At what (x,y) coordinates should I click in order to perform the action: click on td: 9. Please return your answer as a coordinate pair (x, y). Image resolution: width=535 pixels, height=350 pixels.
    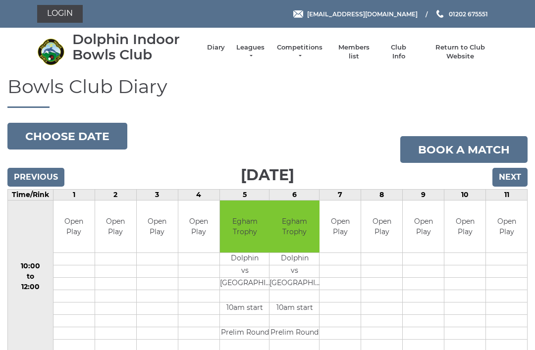
    Looking at the image, I should click on (423, 195).